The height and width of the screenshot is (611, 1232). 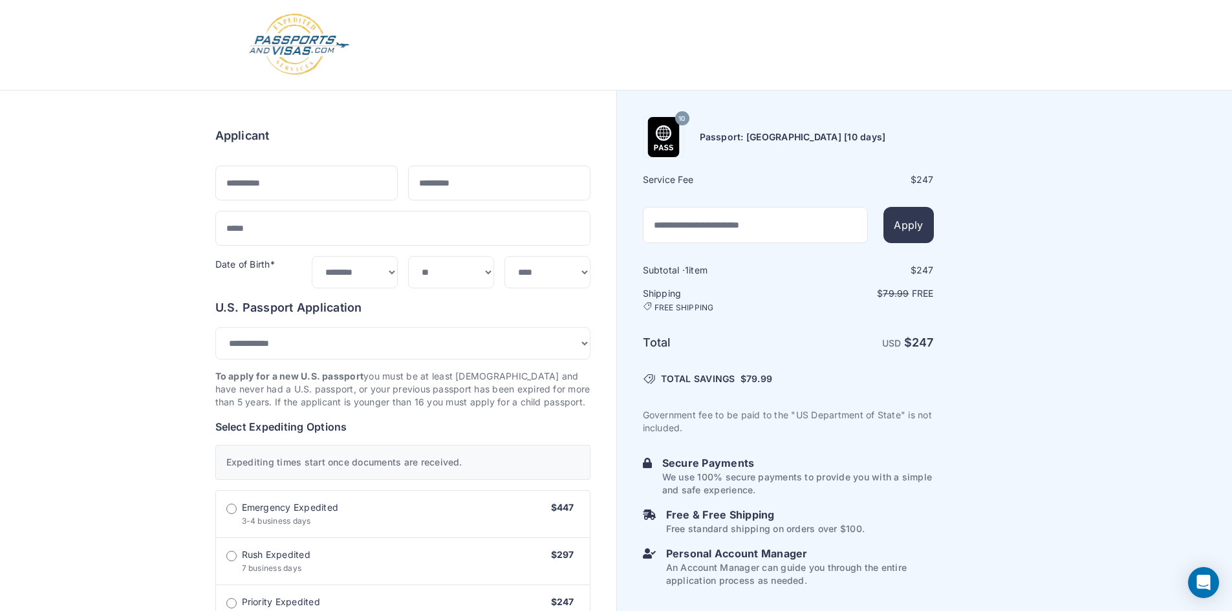 I want to click on h6: Subtotal · item, so click(x=715, y=270).